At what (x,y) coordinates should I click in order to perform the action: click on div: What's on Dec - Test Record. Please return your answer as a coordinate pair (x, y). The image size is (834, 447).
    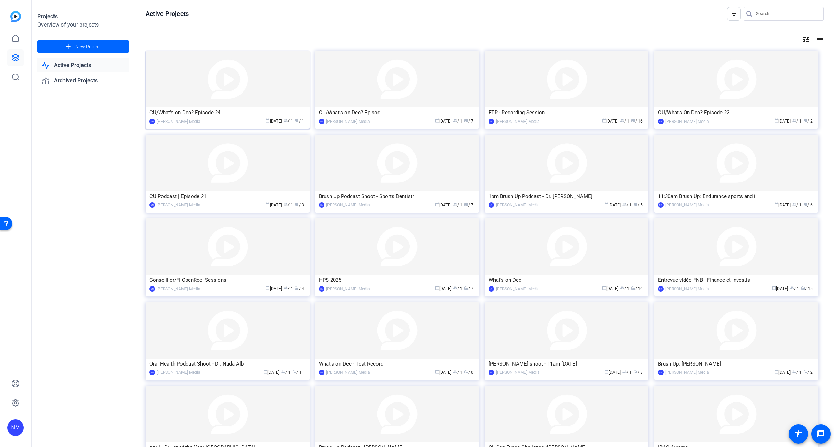
    Looking at the image, I should click on (397, 364).